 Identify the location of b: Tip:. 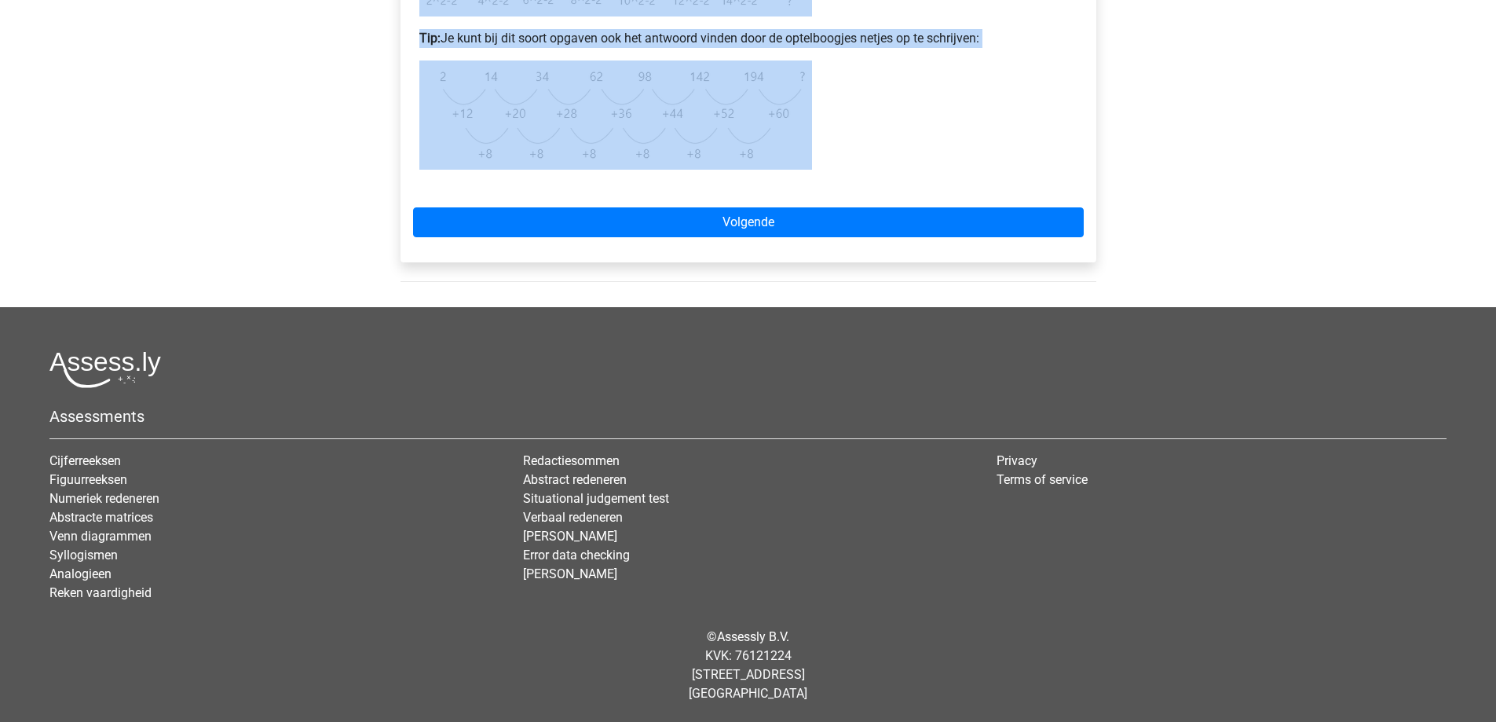
(430, 38).